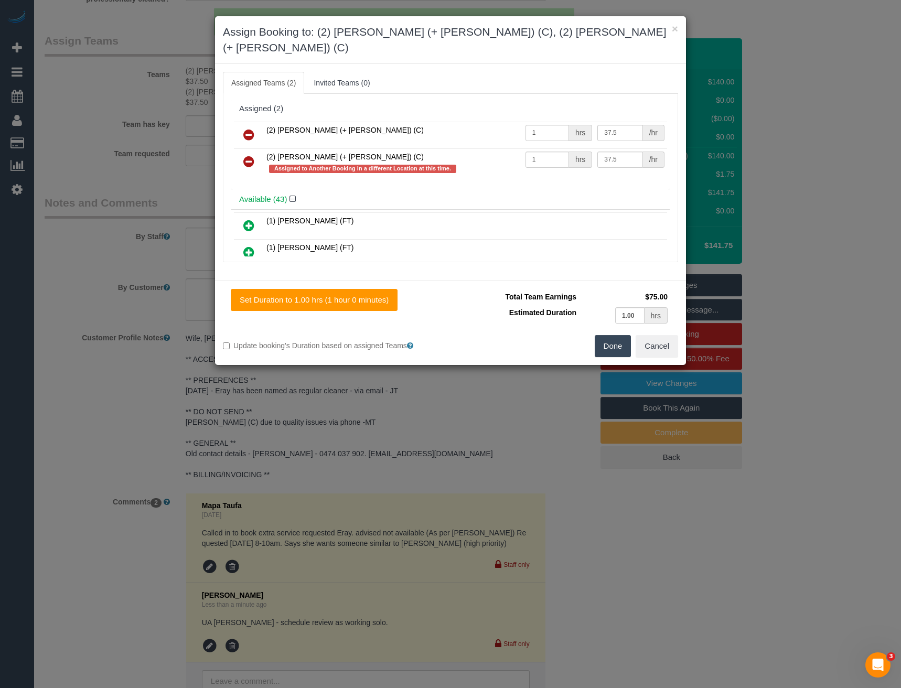 Image resolution: width=901 pixels, height=688 pixels. Describe the element at coordinates (332, 345) in the screenshot. I see `label: Update booking's Duration based on assigned Teams` at that location.